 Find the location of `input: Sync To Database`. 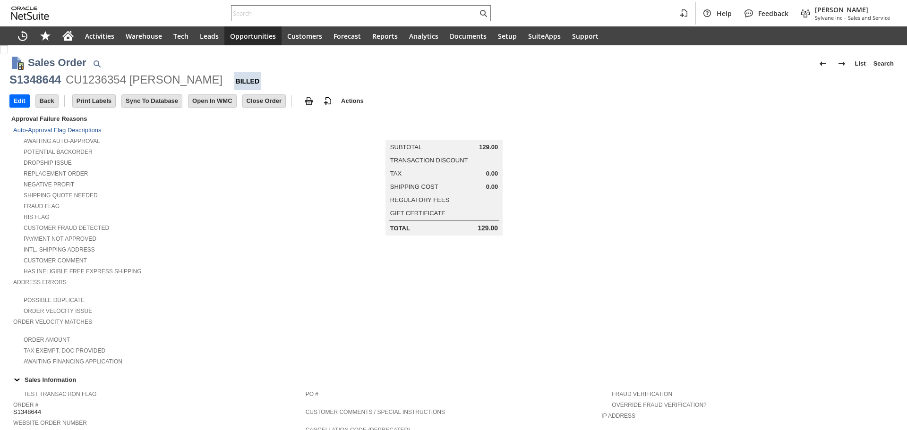

input: Sync To Database is located at coordinates (152, 101).